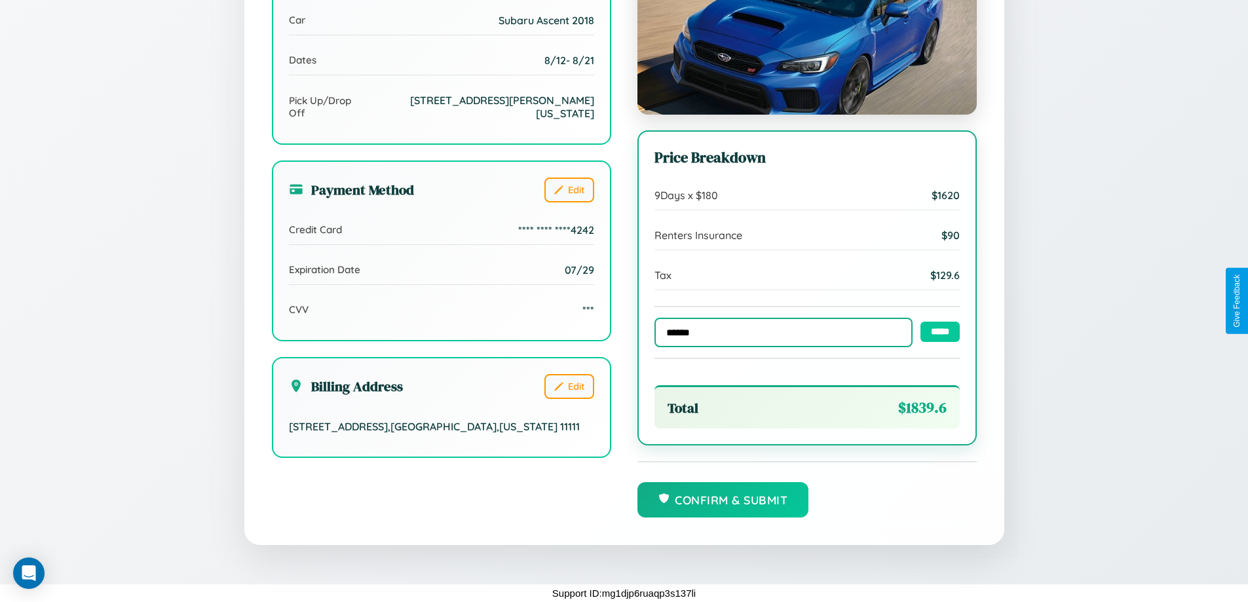 The width and height of the screenshot is (1248, 602). Describe the element at coordinates (315, 229) in the screenshot. I see `span: Credit Card` at that location.